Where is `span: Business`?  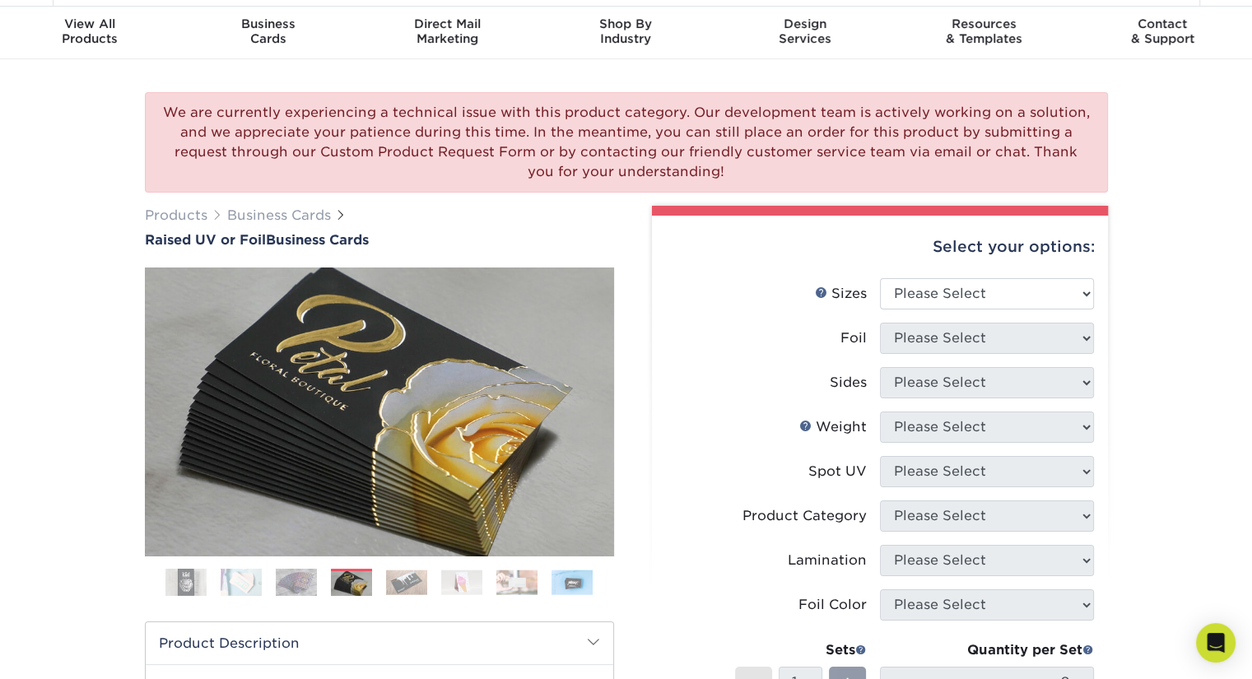
span: Business is located at coordinates (267, 24).